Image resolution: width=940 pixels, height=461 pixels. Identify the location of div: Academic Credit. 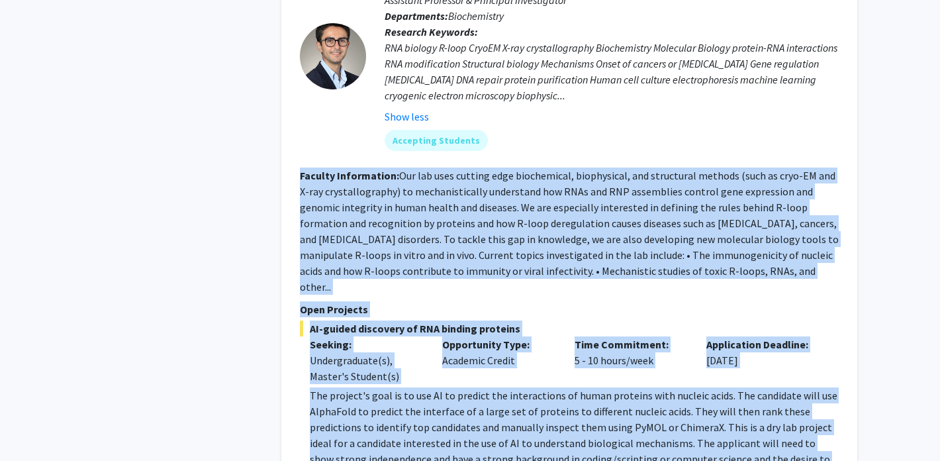
(498, 360).